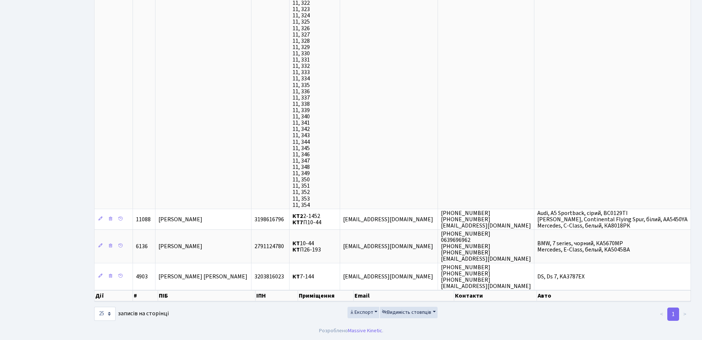  Describe the element at coordinates (207, 296) in the screenshot. I see `th: ПІБ` at that location.